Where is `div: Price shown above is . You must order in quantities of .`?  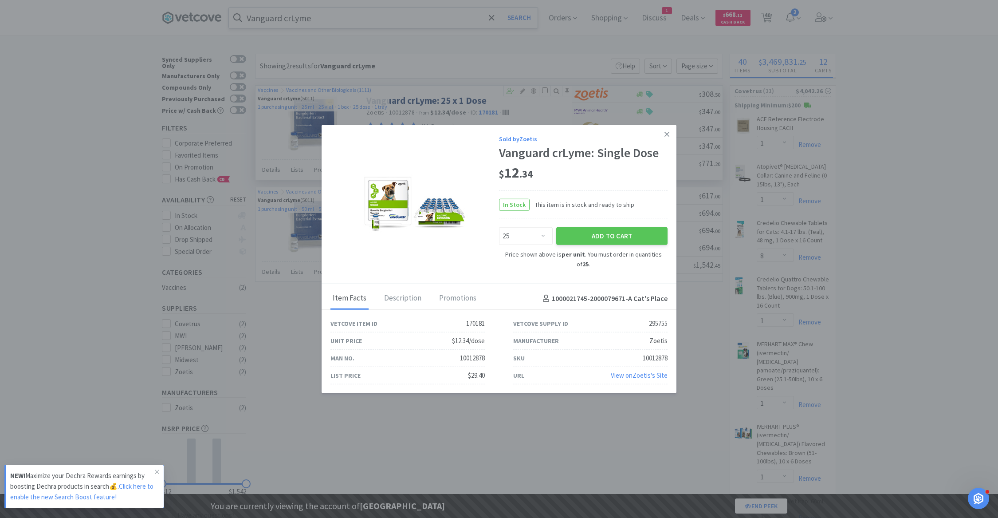
div: Price shown above is . You must order in quantities of . is located at coordinates (583, 259).